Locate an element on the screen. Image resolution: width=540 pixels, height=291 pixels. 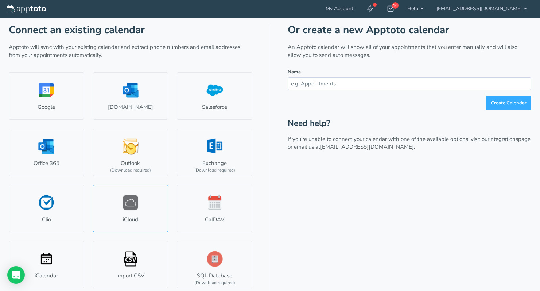
a: integrations is located at coordinates (504, 139).